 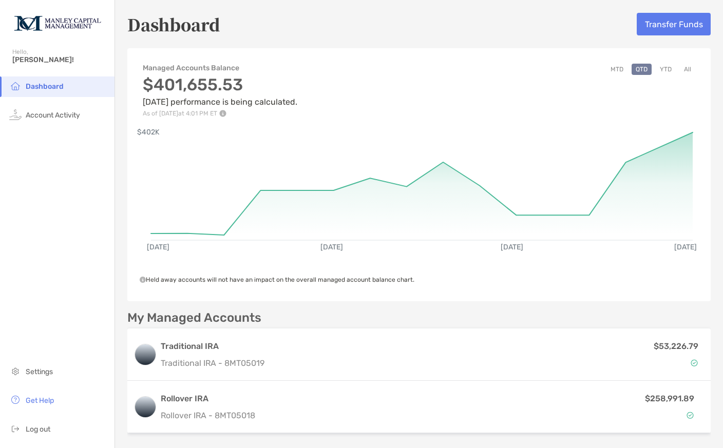 What do you see at coordinates (670, 398) in the screenshot?
I see `p: $258,991.89` at bounding box center [670, 398].